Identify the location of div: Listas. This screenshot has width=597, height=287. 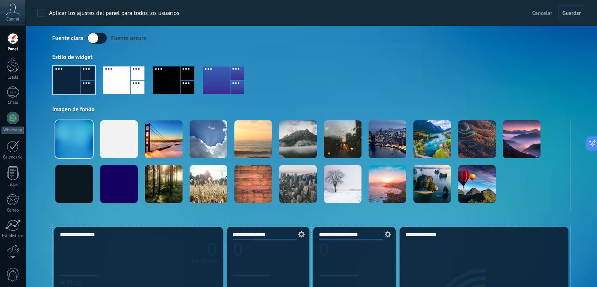
(13, 185).